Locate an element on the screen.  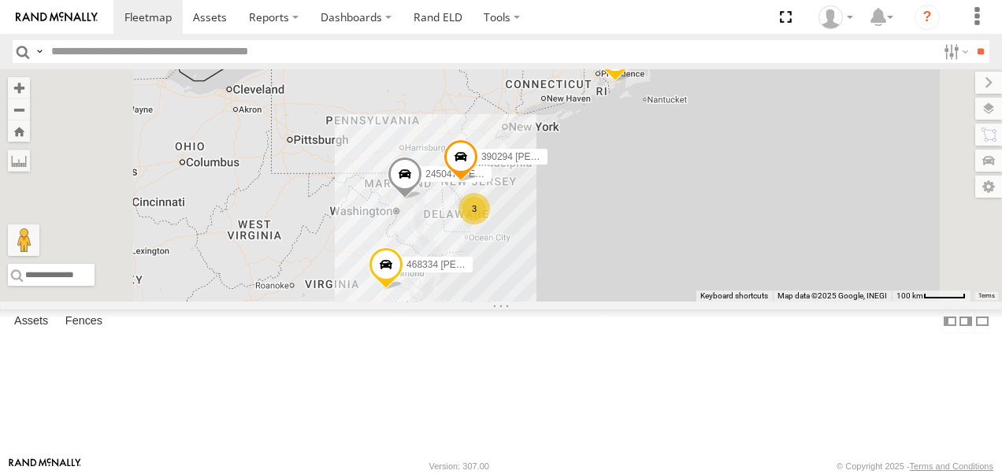
label: Map Settings is located at coordinates (988, 187).